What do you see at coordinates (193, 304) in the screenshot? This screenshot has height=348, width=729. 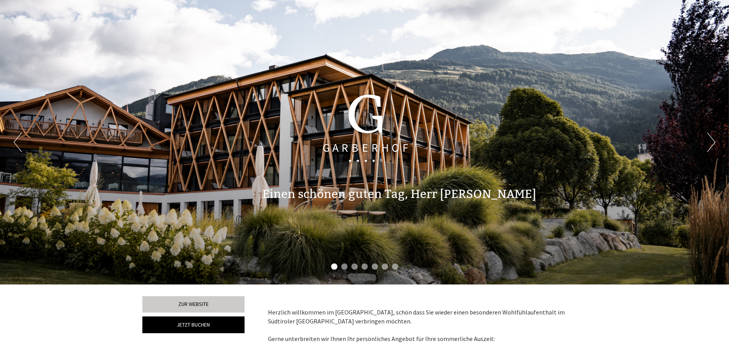 I see `a: Zur Website` at bounding box center [193, 304].